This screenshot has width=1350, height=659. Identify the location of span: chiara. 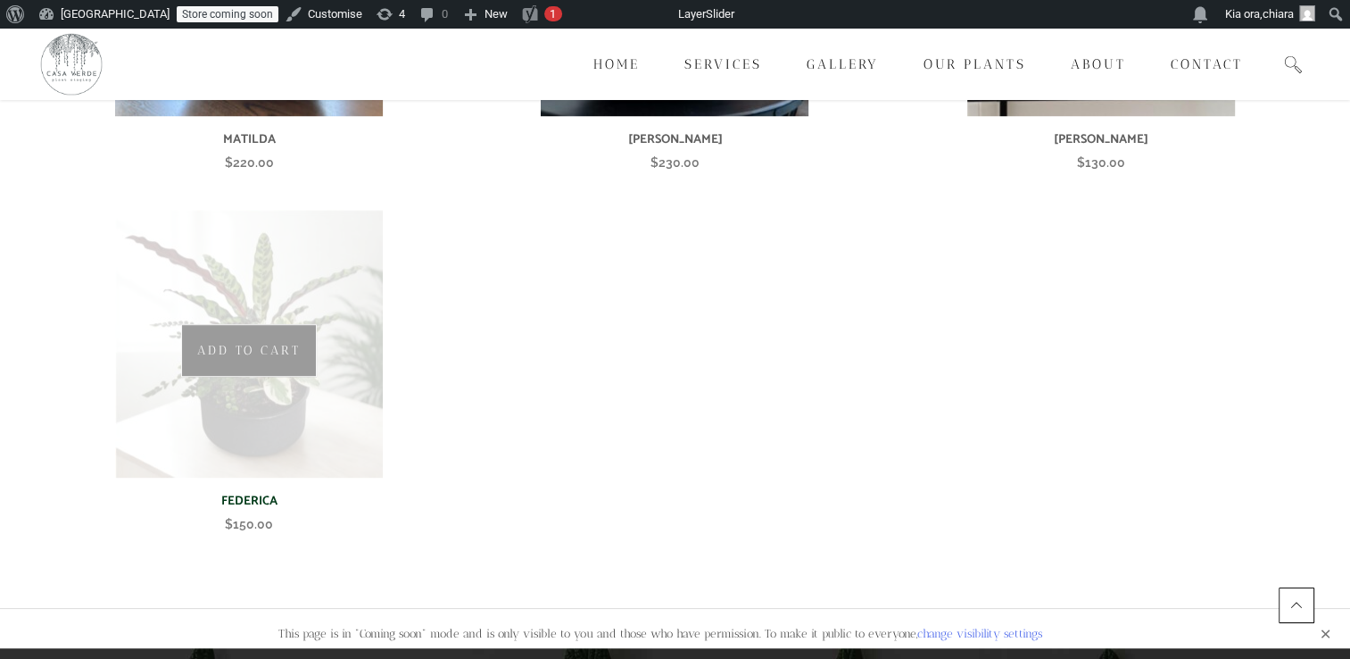
(1278, 13).